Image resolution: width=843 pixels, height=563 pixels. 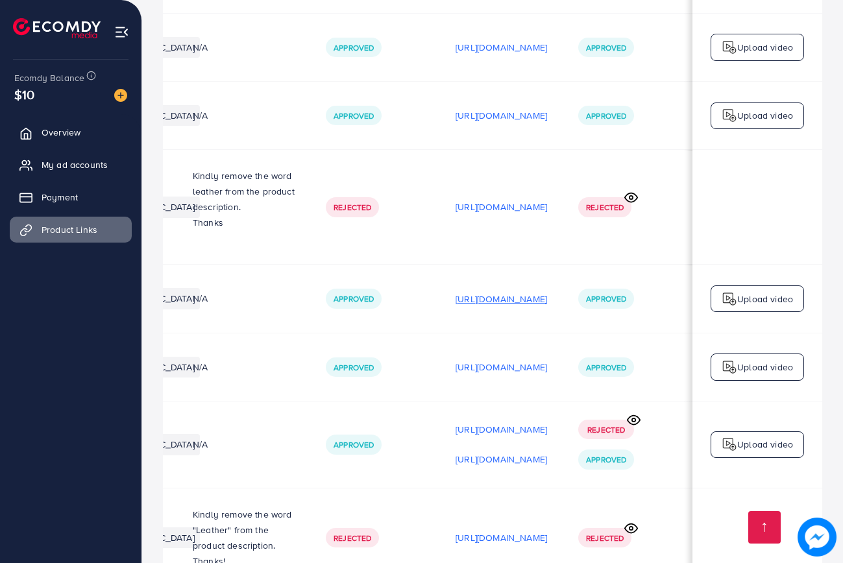 What do you see at coordinates (71, 230) in the screenshot?
I see `a: Product Links` at bounding box center [71, 230].